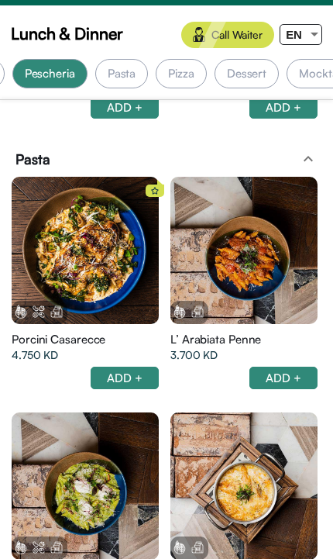 This screenshot has width=333, height=559. What do you see at coordinates (247, 74) in the screenshot?
I see `div: Dessert` at bounding box center [247, 74].